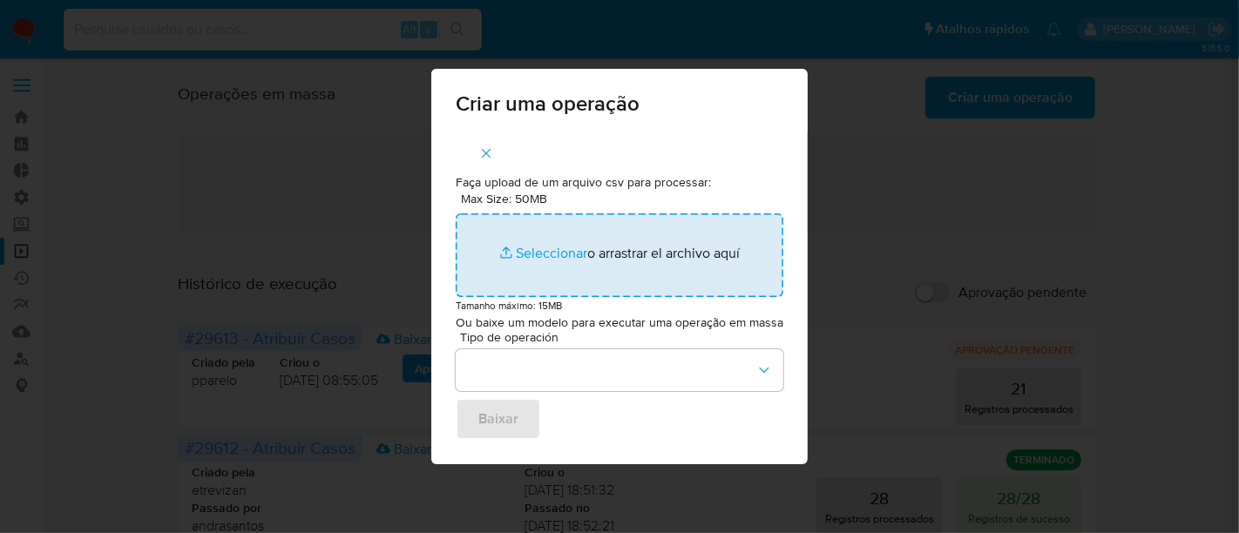 The image size is (1239, 533). What do you see at coordinates (504, 199) in the screenshot?
I see `label: Max Size: 50MB` at bounding box center [504, 199].